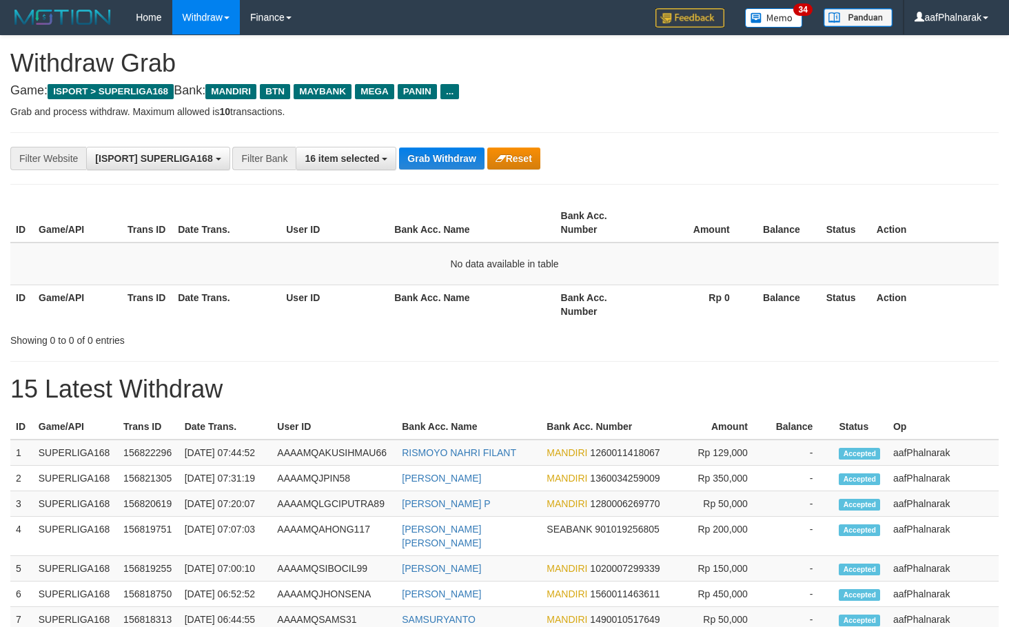 This screenshot has height=627, width=1009. Describe the element at coordinates (275, 92) in the screenshot. I see `span: BTN` at that location.